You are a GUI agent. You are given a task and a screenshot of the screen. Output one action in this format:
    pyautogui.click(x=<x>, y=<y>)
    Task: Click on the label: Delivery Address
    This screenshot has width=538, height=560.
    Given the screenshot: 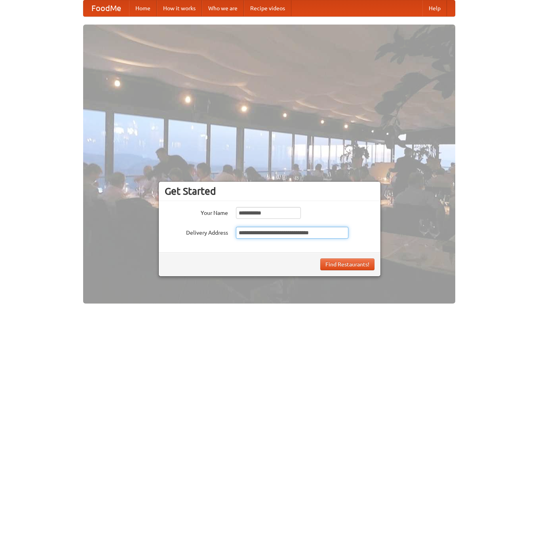 What is the action you would take?
    pyautogui.click(x=196, y=232)
    